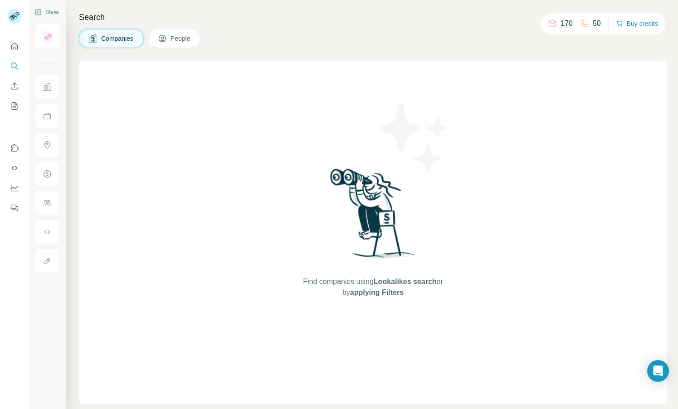 The height and width of the screenshot is (409, 678). I want to click on button: Quick start, so click(15, 46).